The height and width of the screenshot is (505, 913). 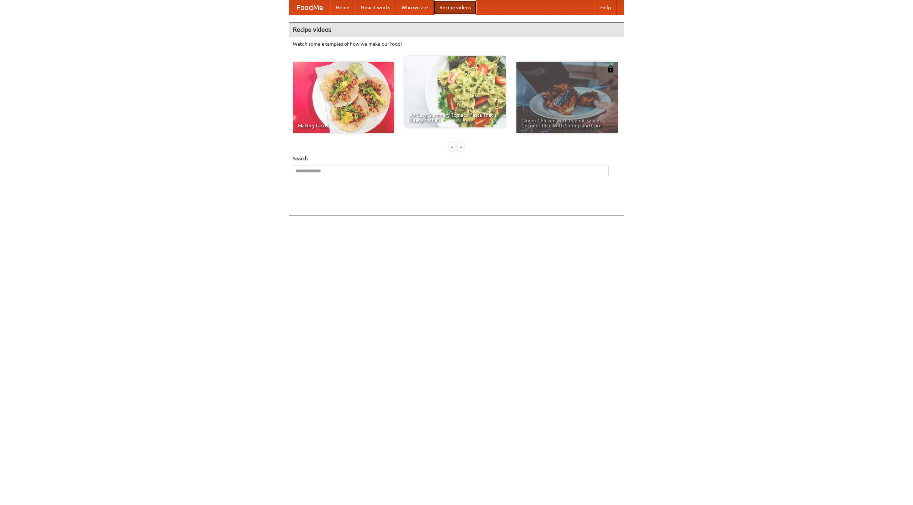 I want to click on a: Home, so click(x=343, y=7).